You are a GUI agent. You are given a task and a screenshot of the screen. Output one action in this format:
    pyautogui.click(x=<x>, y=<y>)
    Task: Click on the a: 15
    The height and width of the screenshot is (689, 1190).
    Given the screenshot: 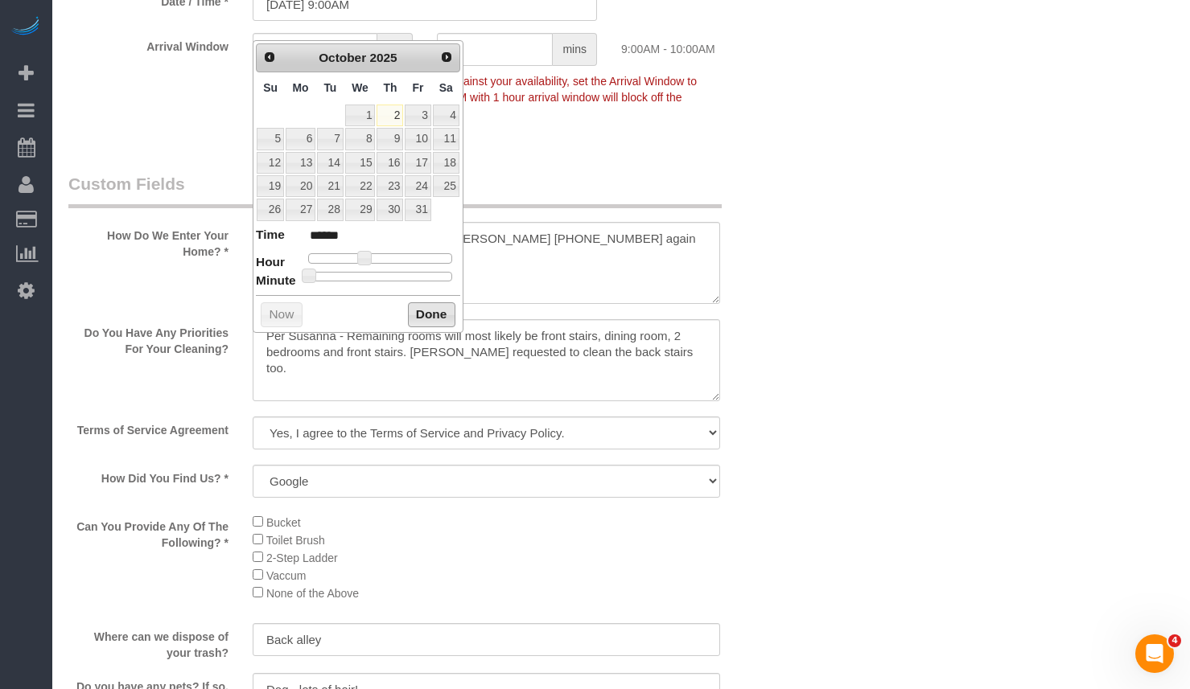 What is the action you would take?
    pyautogui.click(x=360, y=163)
    